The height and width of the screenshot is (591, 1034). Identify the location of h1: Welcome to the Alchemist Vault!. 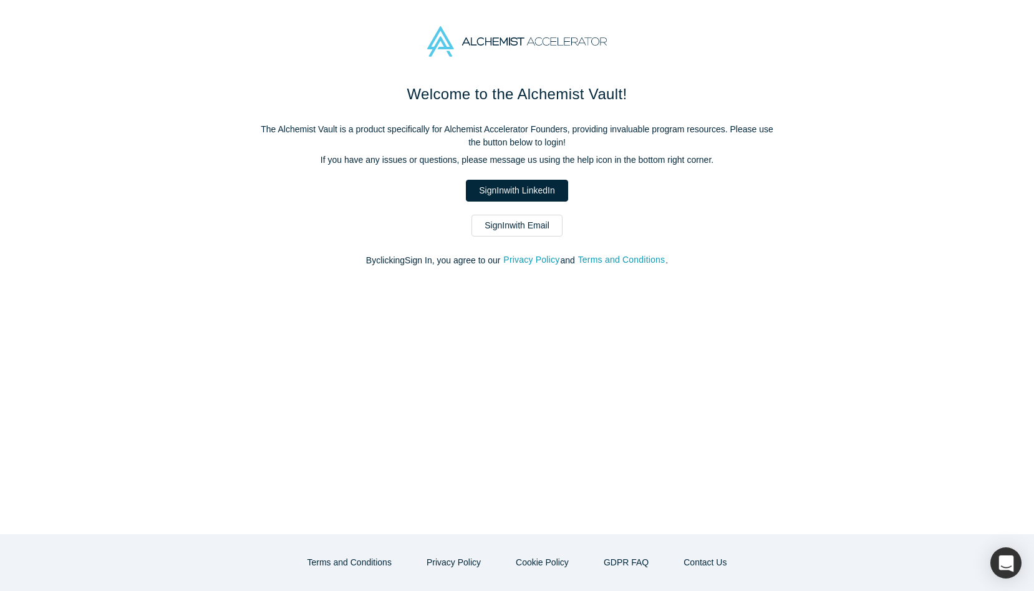
(517, 94).